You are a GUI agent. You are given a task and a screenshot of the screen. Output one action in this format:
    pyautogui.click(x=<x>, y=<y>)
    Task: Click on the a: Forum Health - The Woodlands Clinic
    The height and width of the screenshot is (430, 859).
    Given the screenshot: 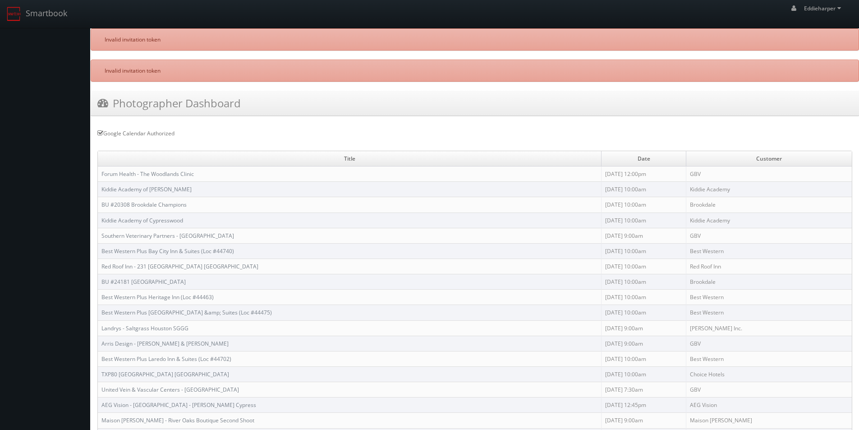 What is the action you would take?
    pyautogui.click(x=148, y=174)
    